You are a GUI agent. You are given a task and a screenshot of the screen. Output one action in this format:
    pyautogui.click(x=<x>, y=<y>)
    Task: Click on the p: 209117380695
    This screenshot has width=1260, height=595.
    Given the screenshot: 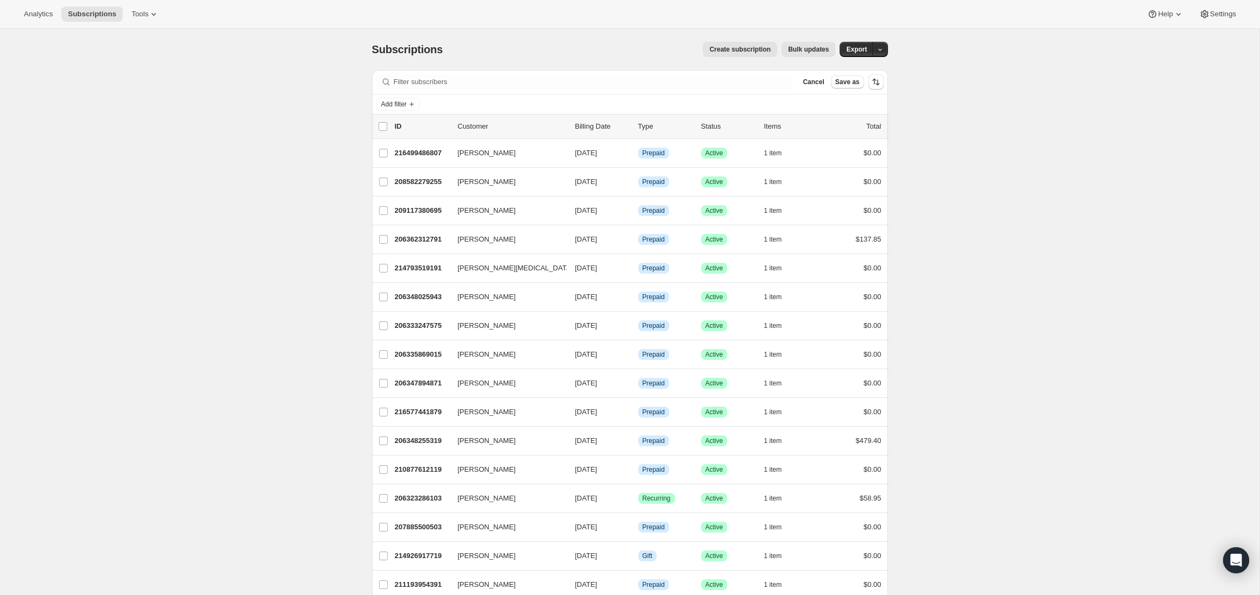 What is the action you would take?
    pyautogui.click(x=422, y=211)
    